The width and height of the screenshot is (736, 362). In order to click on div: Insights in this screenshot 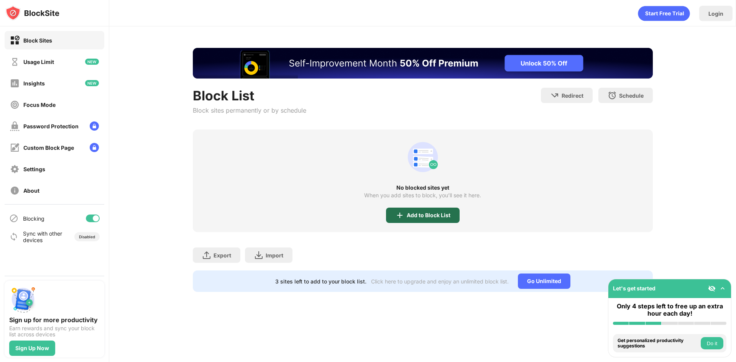, I will do `click(34, 83)`.